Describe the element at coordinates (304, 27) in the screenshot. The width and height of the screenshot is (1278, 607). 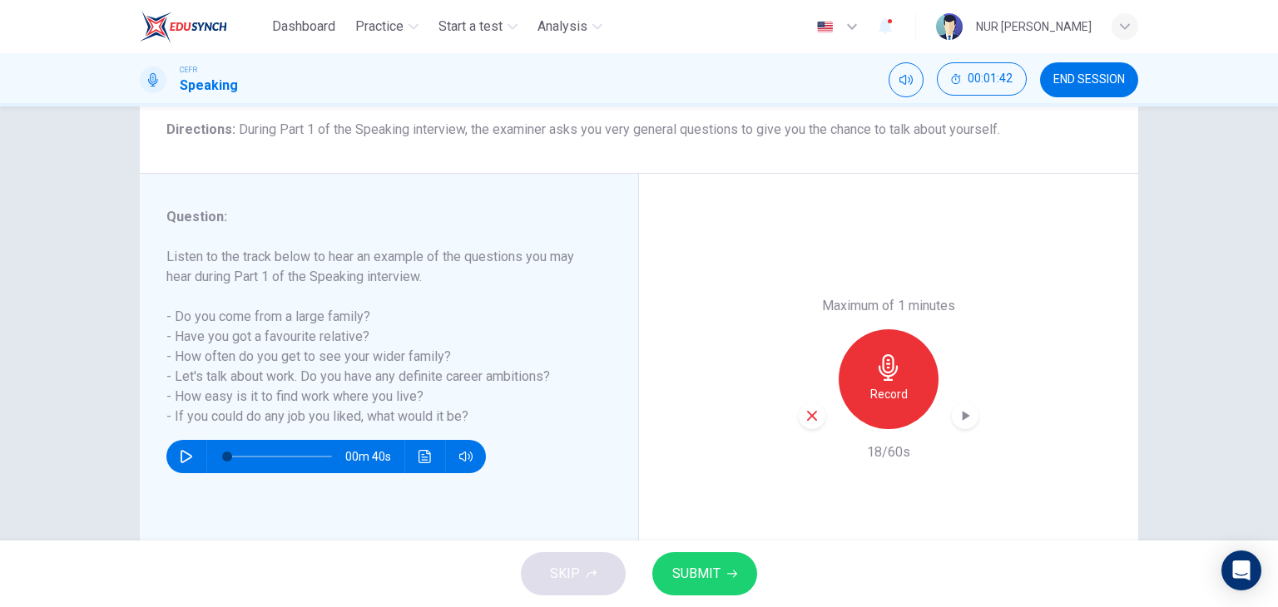
I see `button: Dashboard` at that location.